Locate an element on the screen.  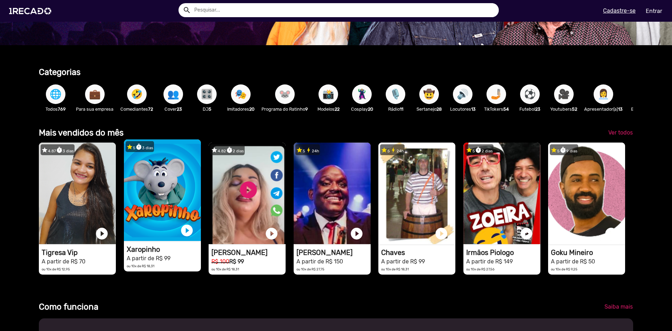
p: Todos is located at coordinates (56, 109).